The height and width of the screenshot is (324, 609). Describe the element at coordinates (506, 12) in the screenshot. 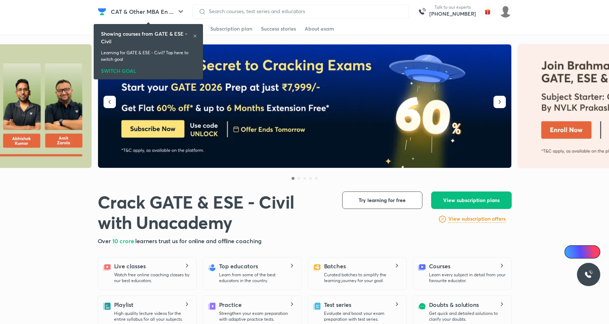

I see `img: Abdul Ramzeen` at that location.